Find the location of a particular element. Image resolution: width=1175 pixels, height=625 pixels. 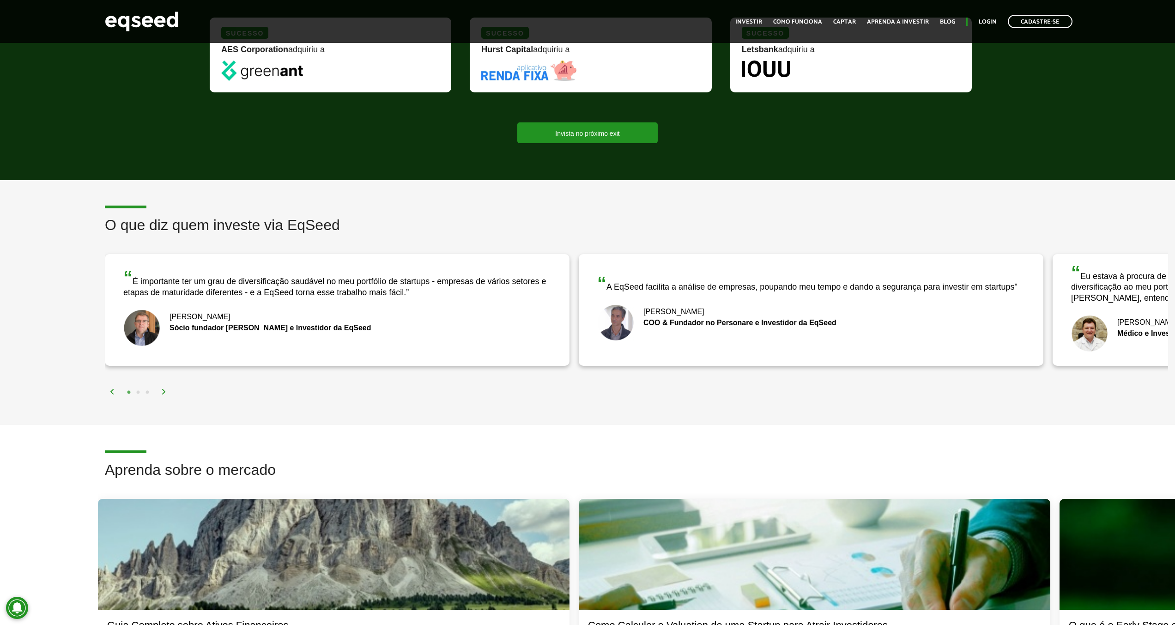

a: Login is located at coordinates (988, 22).